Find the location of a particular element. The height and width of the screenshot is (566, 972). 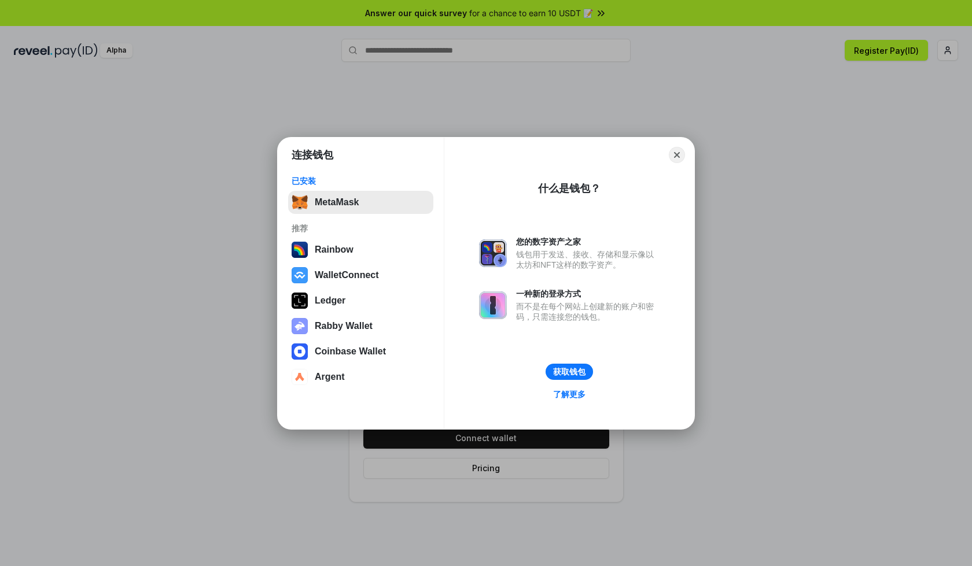

div: Coinbase Wallet is located at coordinates (350, 352).